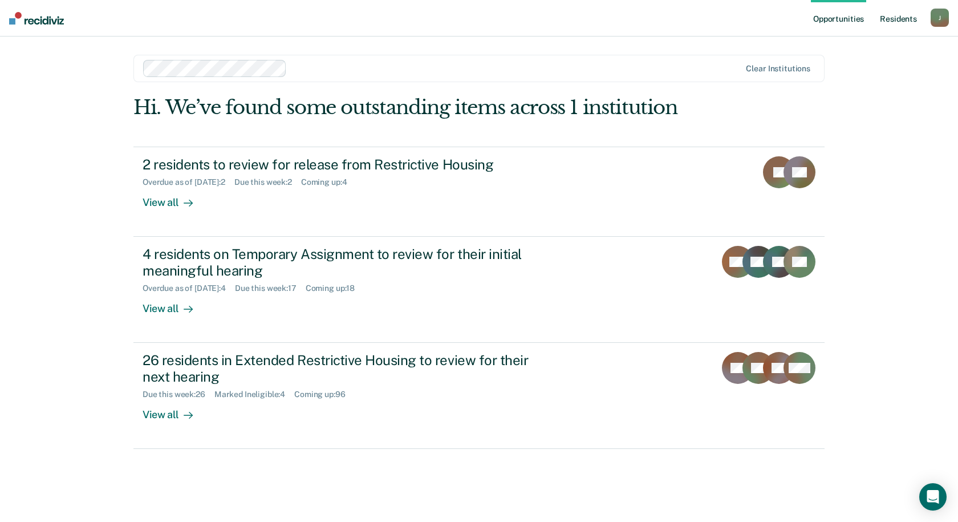  Describe the element at coordinates (940, 18) in the screenshot. I see `div: J` at that location.